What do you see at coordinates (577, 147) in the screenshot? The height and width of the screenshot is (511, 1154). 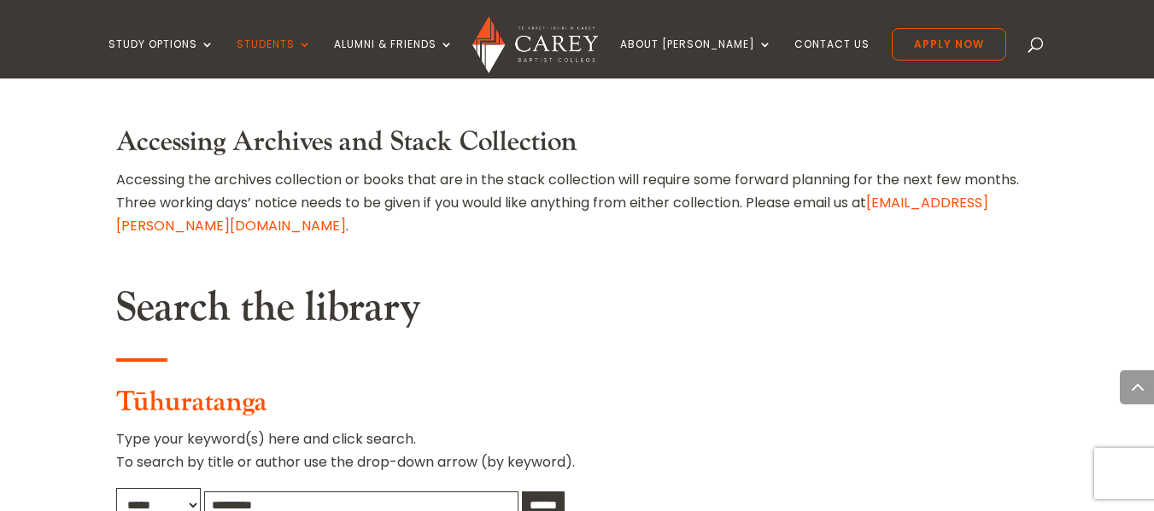 I see `h3: Accessing Archives and Stack Collection` at bounding box center [577, 147].